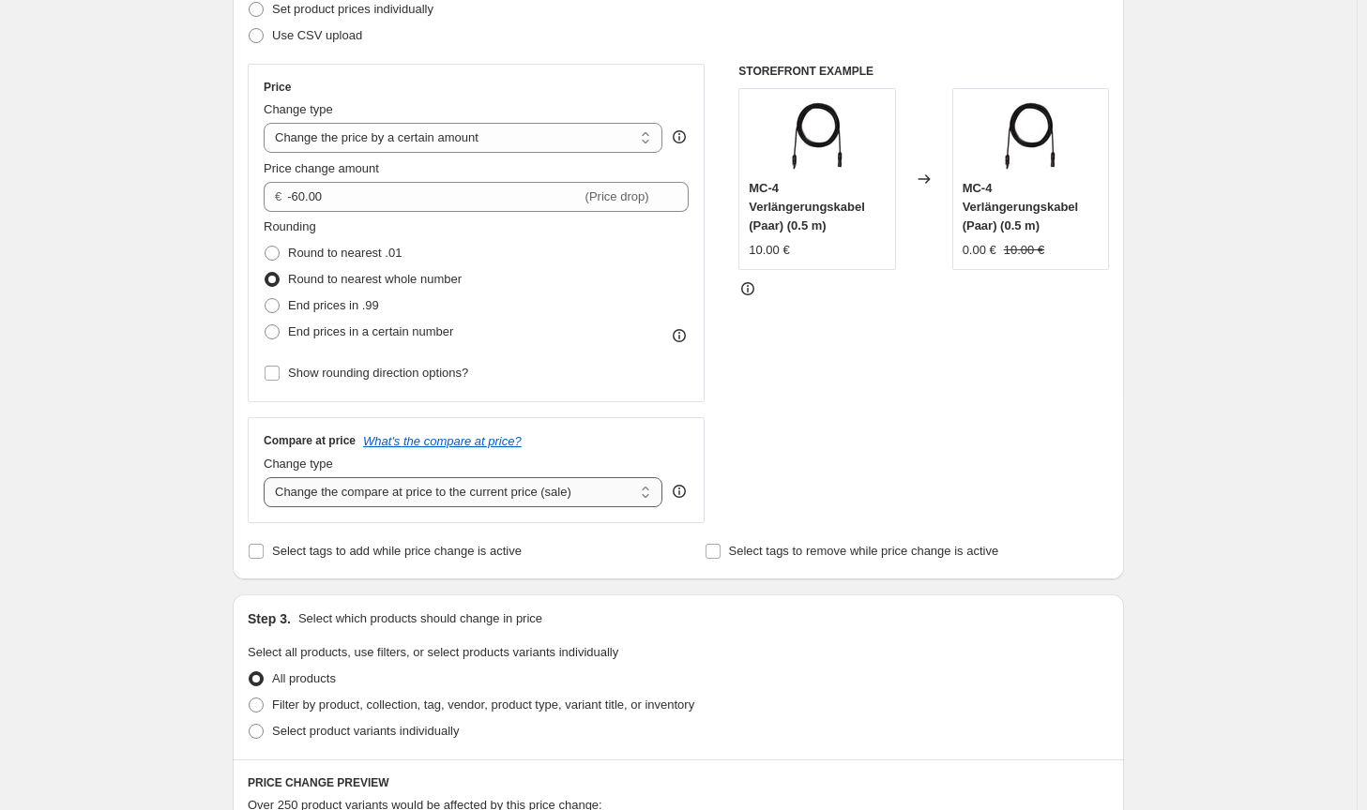 This screenshot has height=810, width=1367. What do you see at coordinates (864, 551) in the screenshot?
I see `span: Select tags to remove while price change is active` at bounding box center [864, 551].